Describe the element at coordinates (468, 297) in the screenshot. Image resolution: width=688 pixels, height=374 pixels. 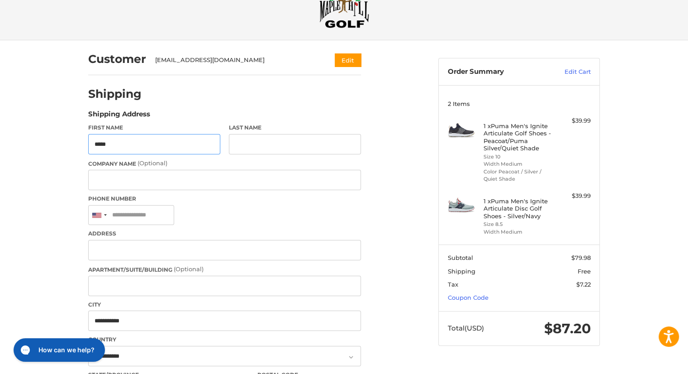
I see `a: Coupon Code` at that location.